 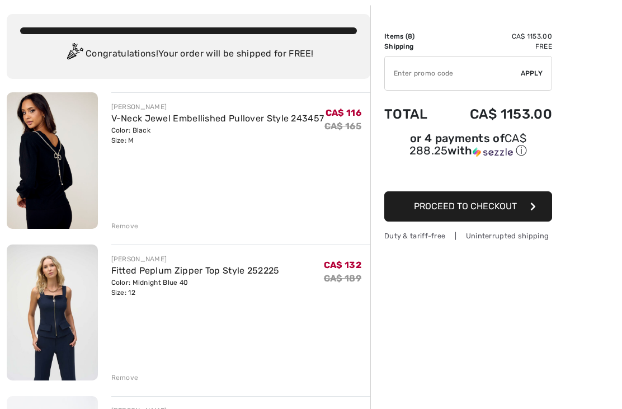 What do you see at coordinates (195, 288) in the screenshot?
I see `div: Color: Midnight Blue 40 Size: 12` at bounding box center [195, 288].